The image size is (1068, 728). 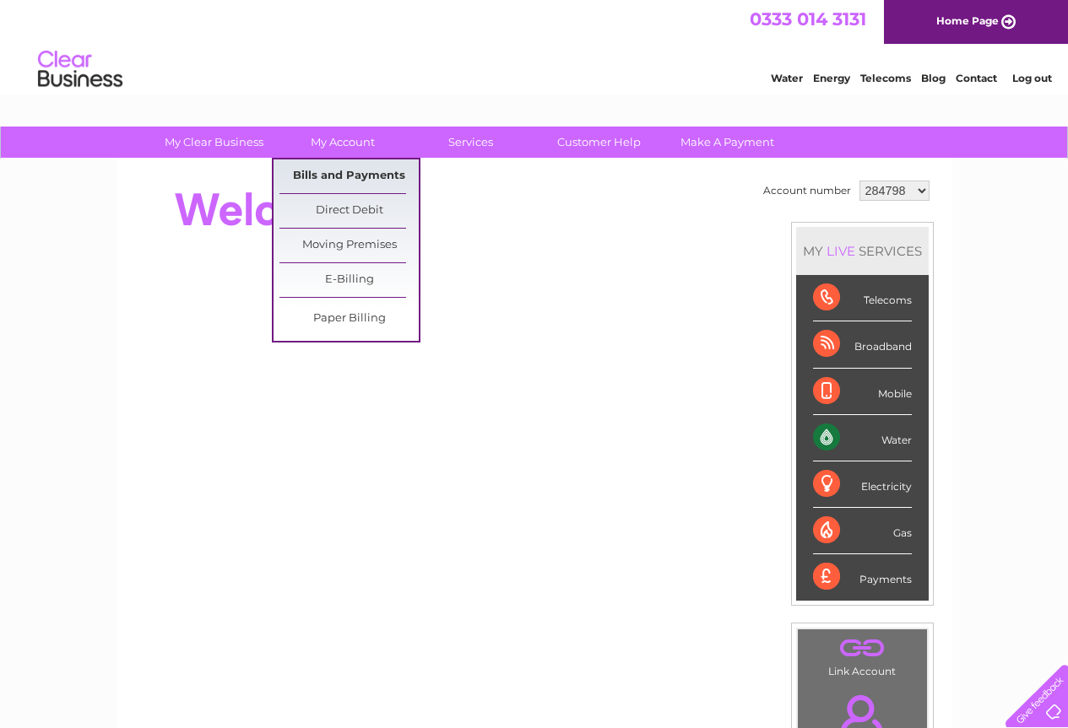 What do you see at coordinates (349, 246) in the screenshot?
I see `a: Moving Premises` at bounding box center [349, 246].